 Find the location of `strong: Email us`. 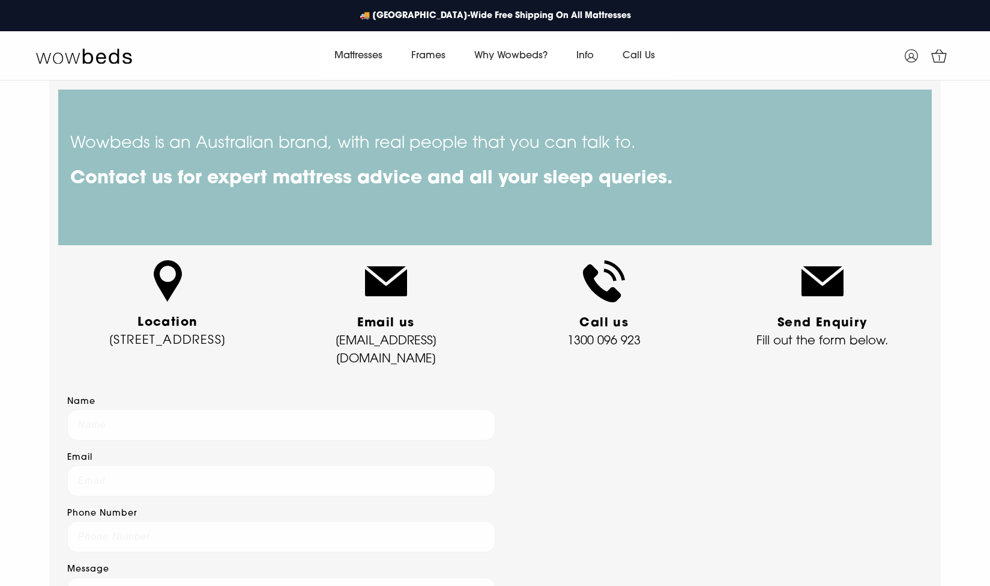

strong: Email us is located at coordinates (386, 323).